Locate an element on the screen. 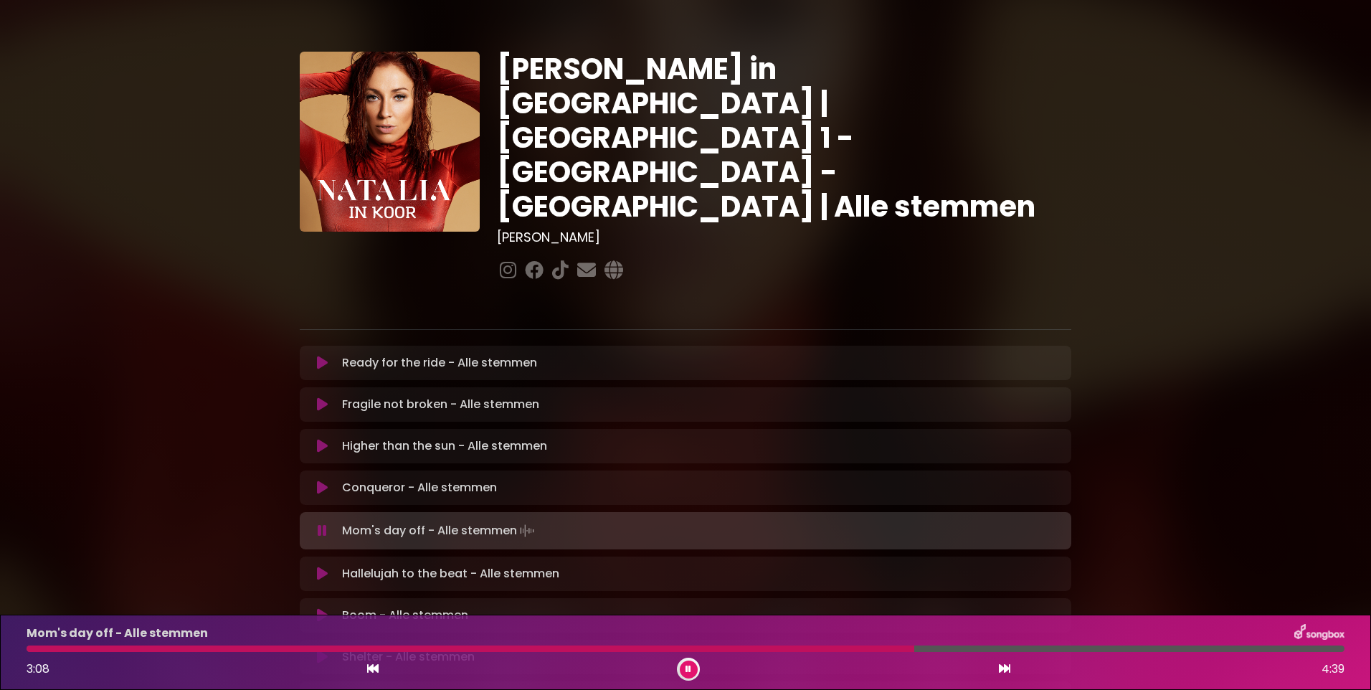 This screenshot has width=1371, height=690. img: songbox-logo-white.png is located at coordinates (1319, 633).